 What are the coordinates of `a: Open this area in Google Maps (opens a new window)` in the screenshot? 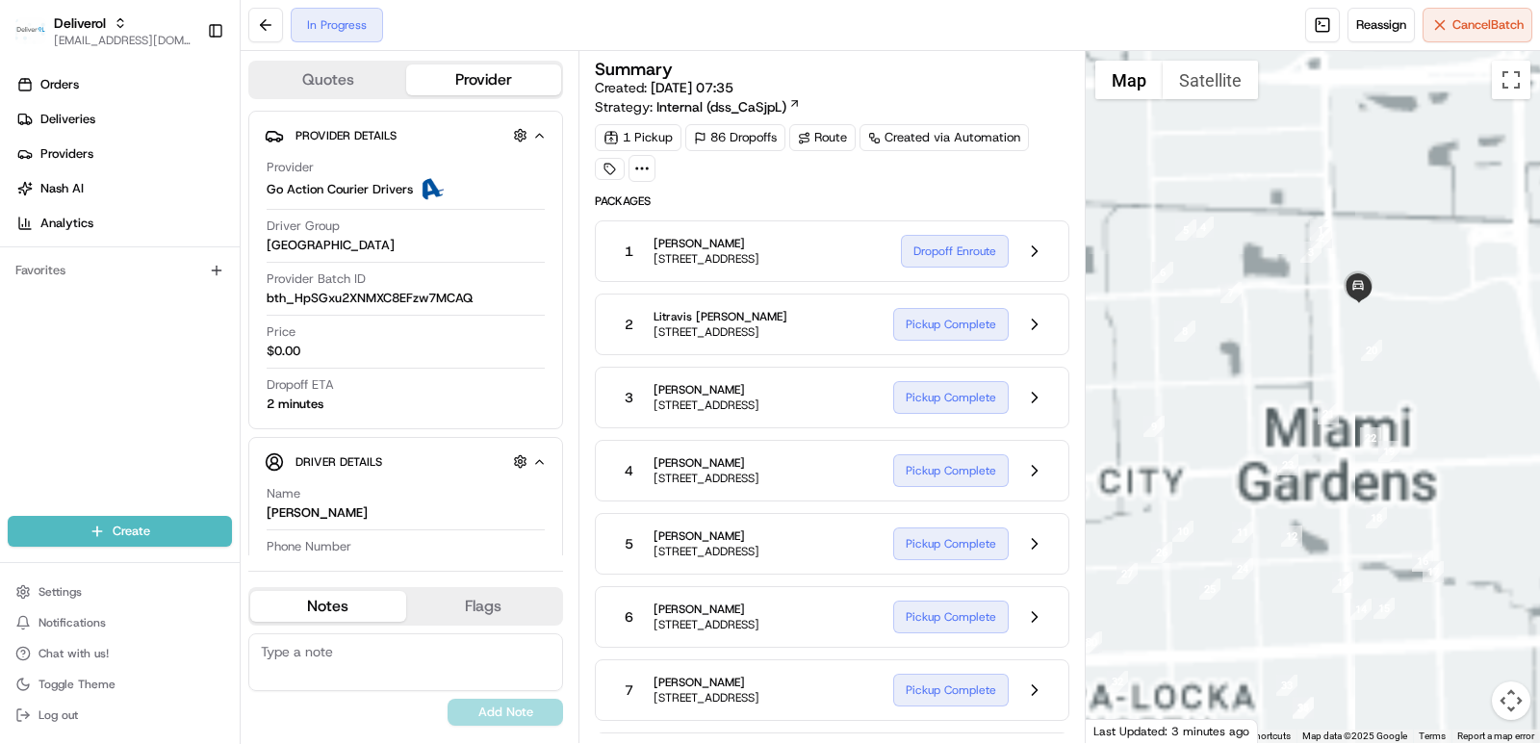 It's located at (1122, 730).